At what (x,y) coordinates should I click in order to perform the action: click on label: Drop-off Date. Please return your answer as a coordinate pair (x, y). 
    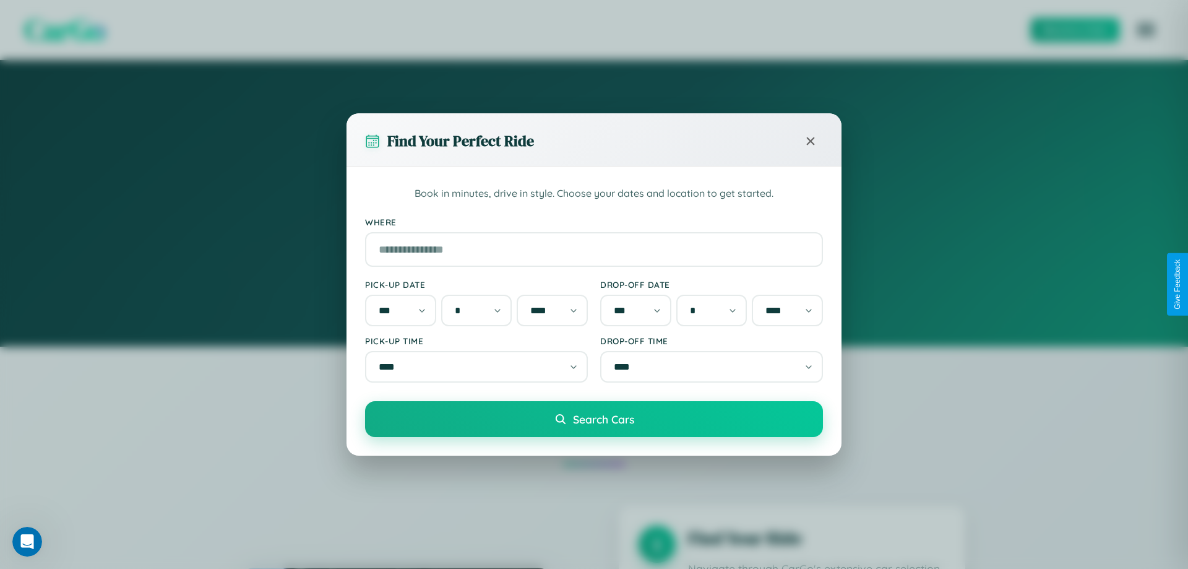
    Looking at the image, I should click on (711, 284).